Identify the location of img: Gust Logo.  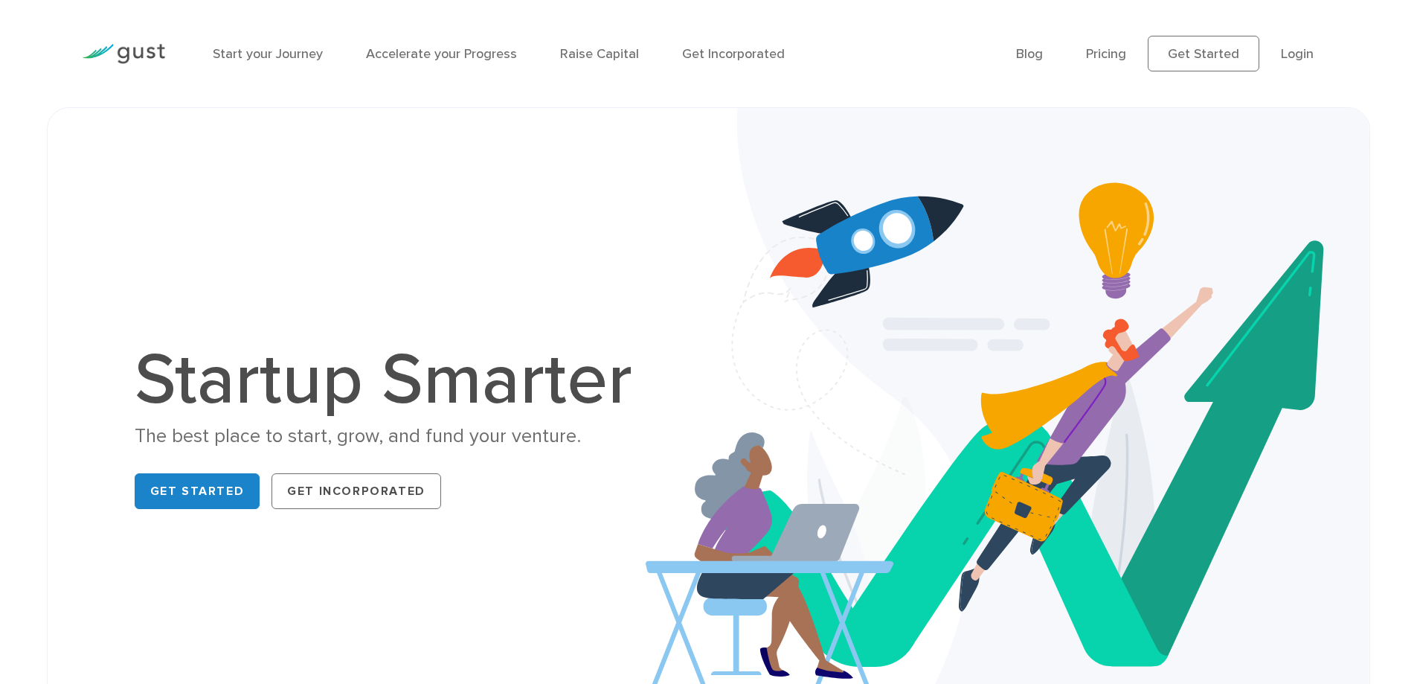
(124, 54).